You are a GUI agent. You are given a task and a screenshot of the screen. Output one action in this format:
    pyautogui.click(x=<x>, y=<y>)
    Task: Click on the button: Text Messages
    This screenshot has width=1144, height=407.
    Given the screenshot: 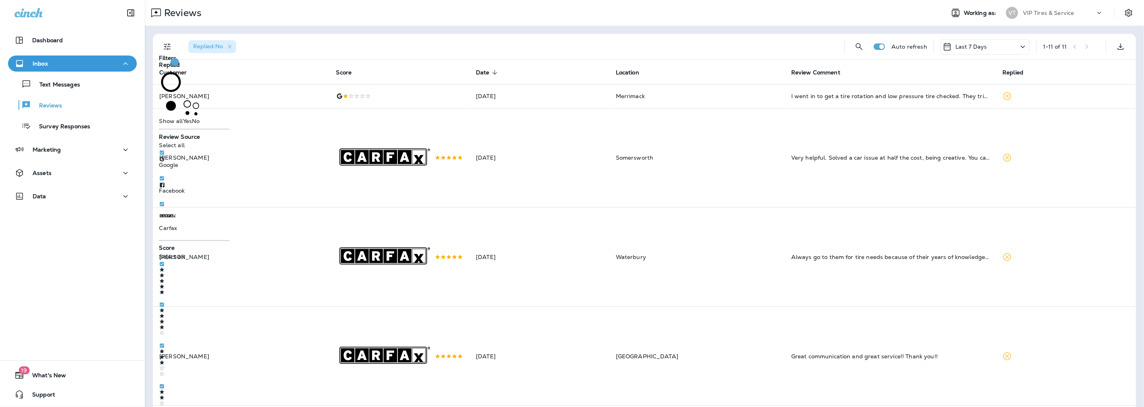 What is the action you would take?
    pyautogui.click(x=72, y=84)
    